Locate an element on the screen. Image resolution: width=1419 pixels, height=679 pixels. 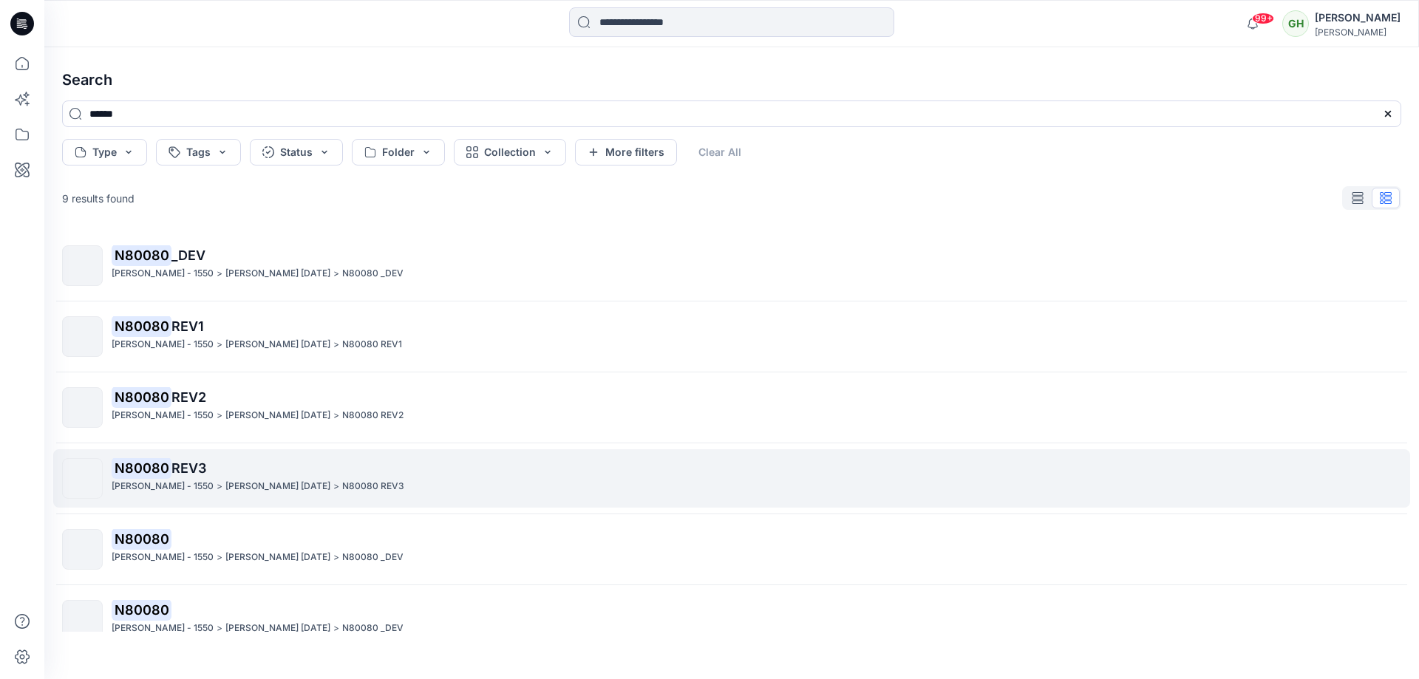
span: 99+ is located at coordinates (1263, 18).